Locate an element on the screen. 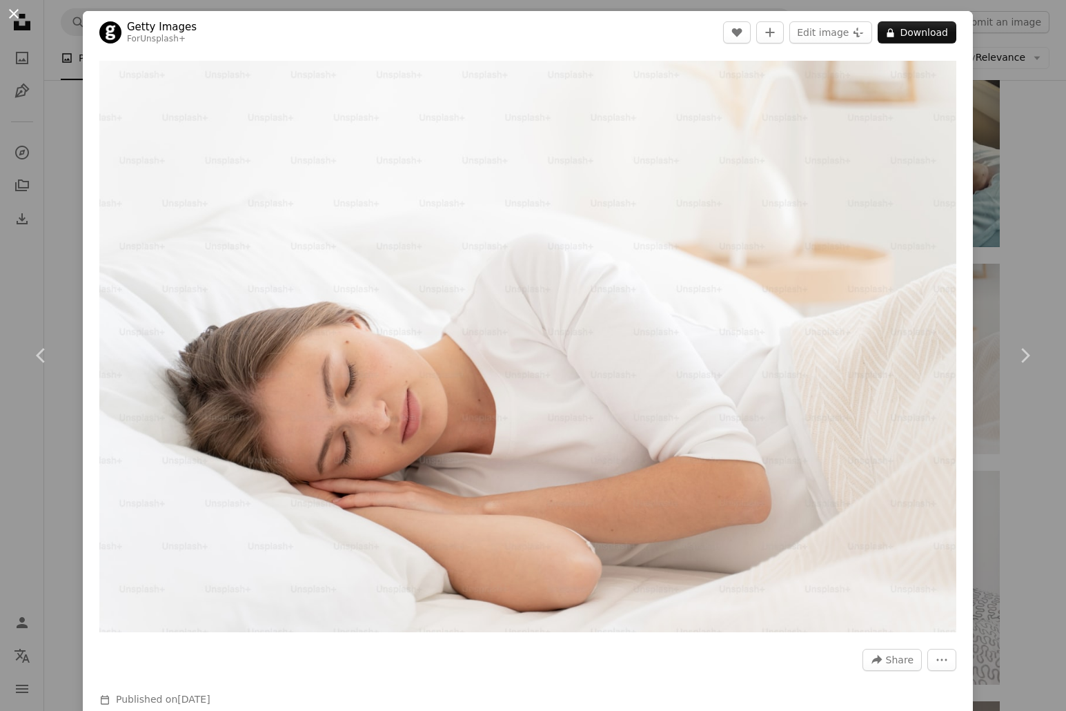  span: Share is located at coordinates (900, 660).